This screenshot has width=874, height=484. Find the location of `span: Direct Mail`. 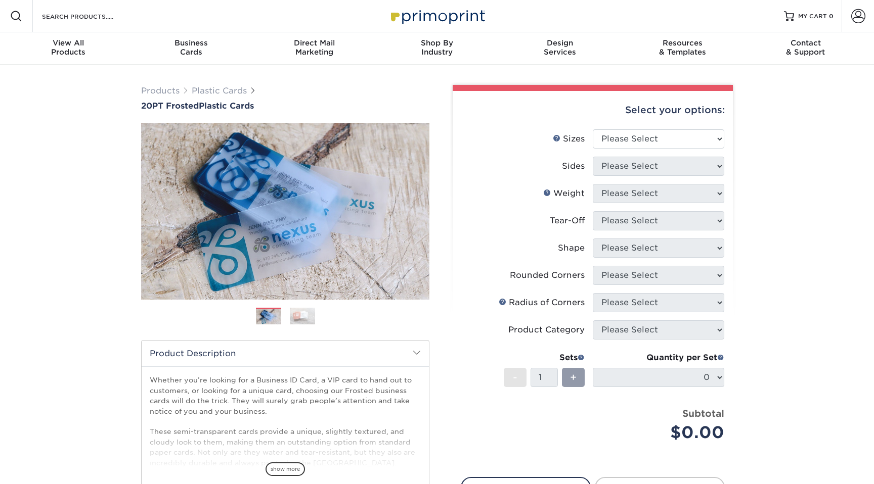

span: Direct Mail is located at coordinates (314, 43).